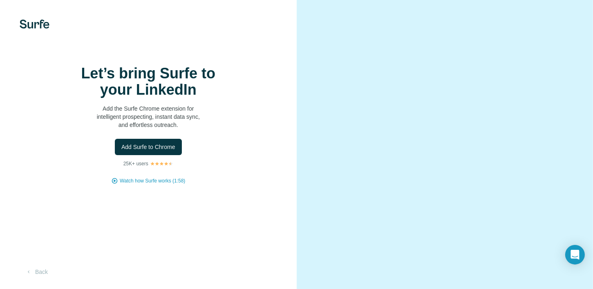 This screenshot has height=289, width=593. What do you see at coordinates (148, 82) in the screenshot?
I see `h1: Let’s bring Surfe to your LinkedIn` at bounding box center [148, 82].